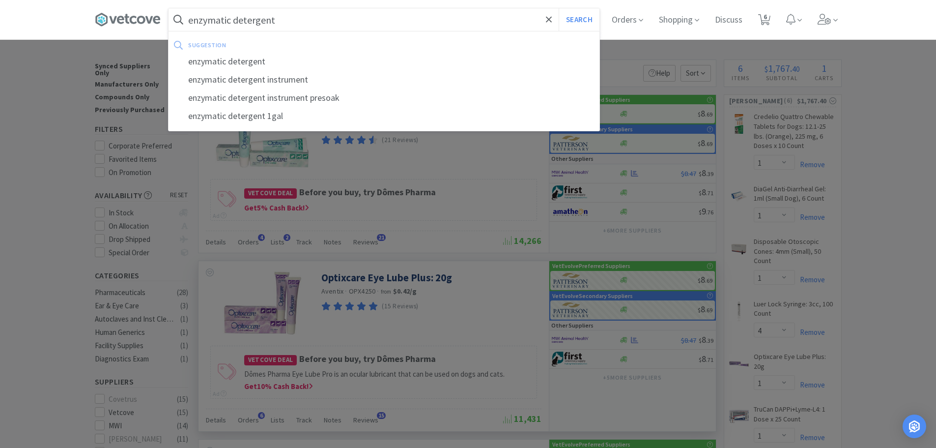 The image size is (936, 448). Describe the element at coordinates (384, 61) in the screenshot. I see `div: enzymatic detergent` at that location.